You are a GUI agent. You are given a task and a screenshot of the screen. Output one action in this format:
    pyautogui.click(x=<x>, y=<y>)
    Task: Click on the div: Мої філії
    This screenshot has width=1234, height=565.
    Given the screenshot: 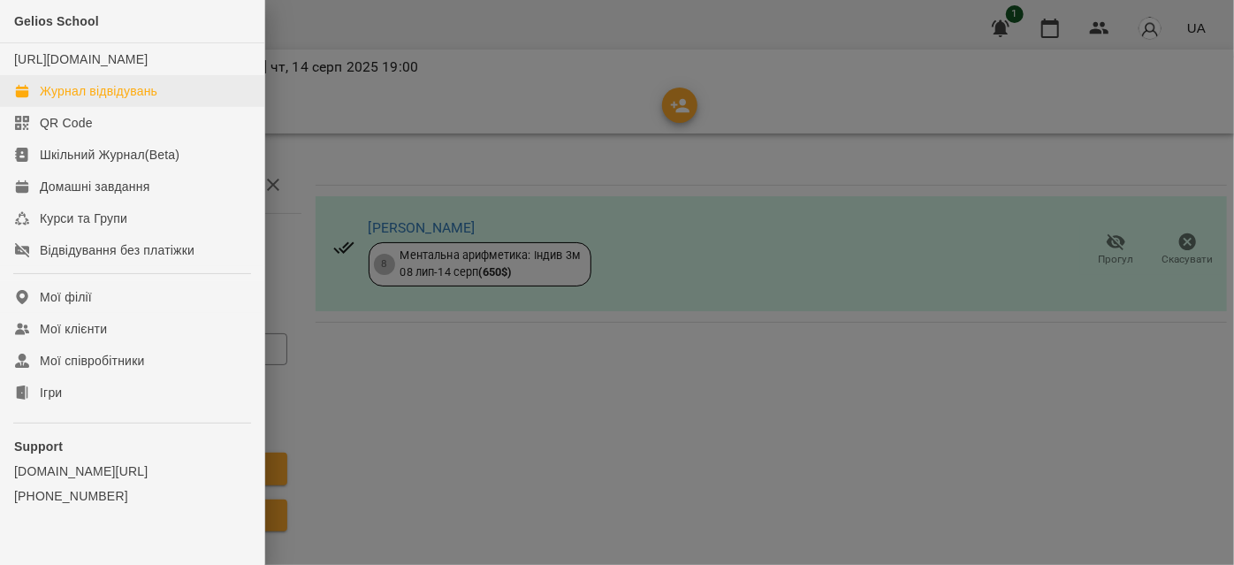 What is the action you would take?
    pyautogui.click(x=65, y=297)
    